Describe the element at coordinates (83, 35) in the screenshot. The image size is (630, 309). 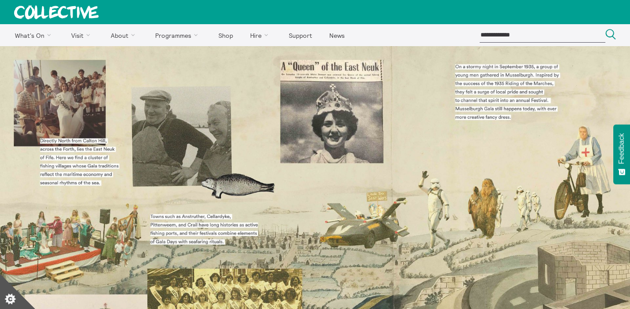
I see `a: Visit` at that location.